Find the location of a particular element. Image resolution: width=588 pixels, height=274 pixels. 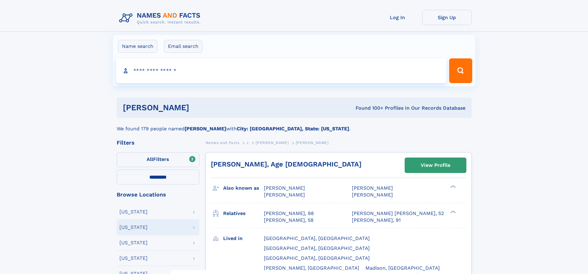

a: Log In is located at coordinates (398, 17).